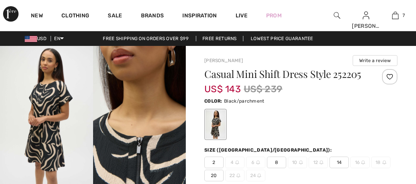 This screenshot has height=184, width=416. I want to click on a: Live, so click(241, 15).